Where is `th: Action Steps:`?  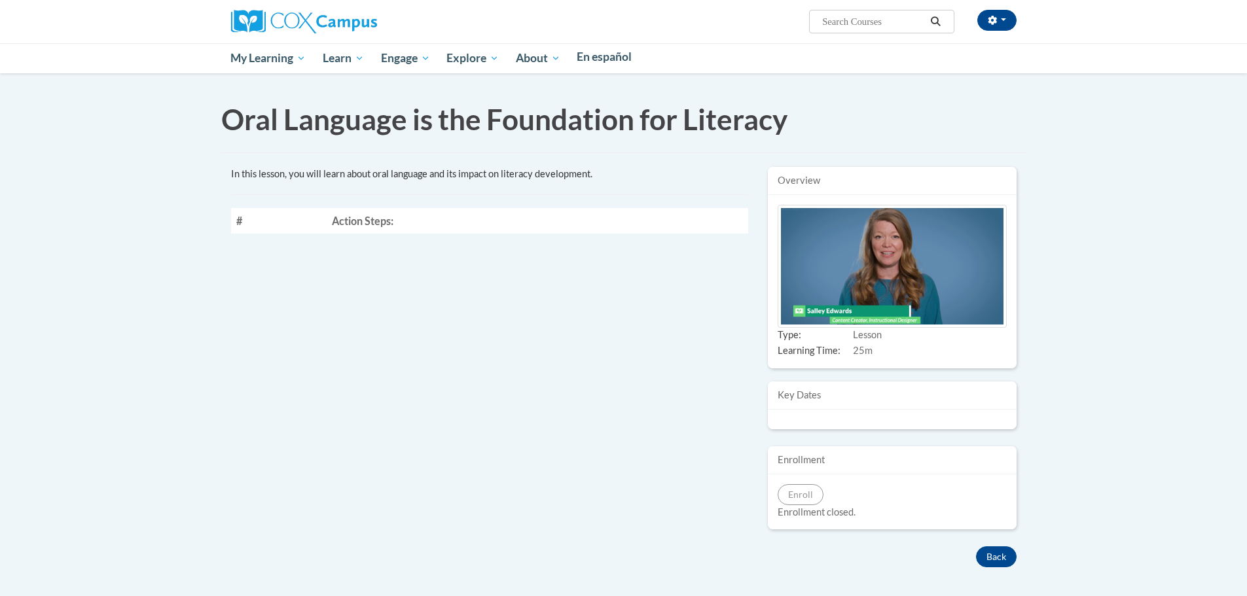 th: Action Steps: is located at coordinates (538, 221).